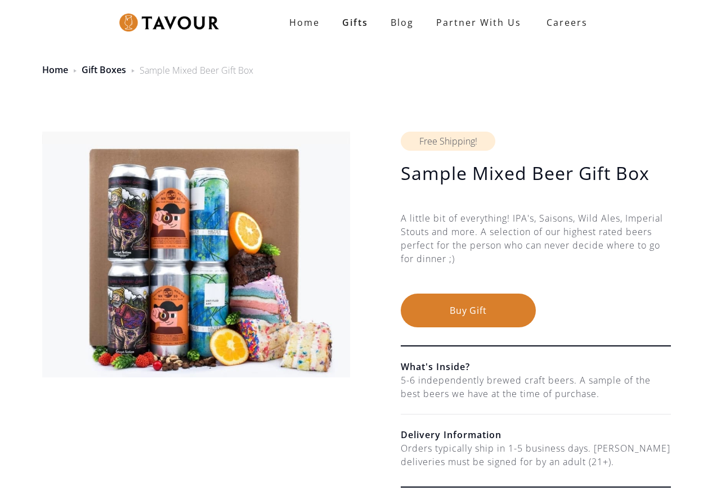 The image size is (712, 491). I want to click on a: Gift Boxes, so click(104, 70).